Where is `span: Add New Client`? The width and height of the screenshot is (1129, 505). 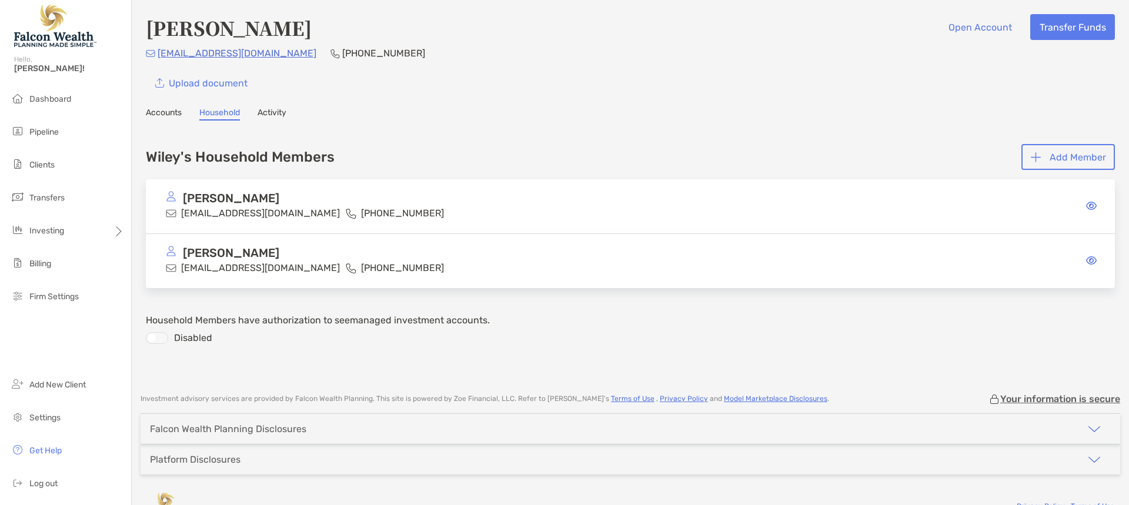 span: Add New Client is located at coordinates (58, 385).